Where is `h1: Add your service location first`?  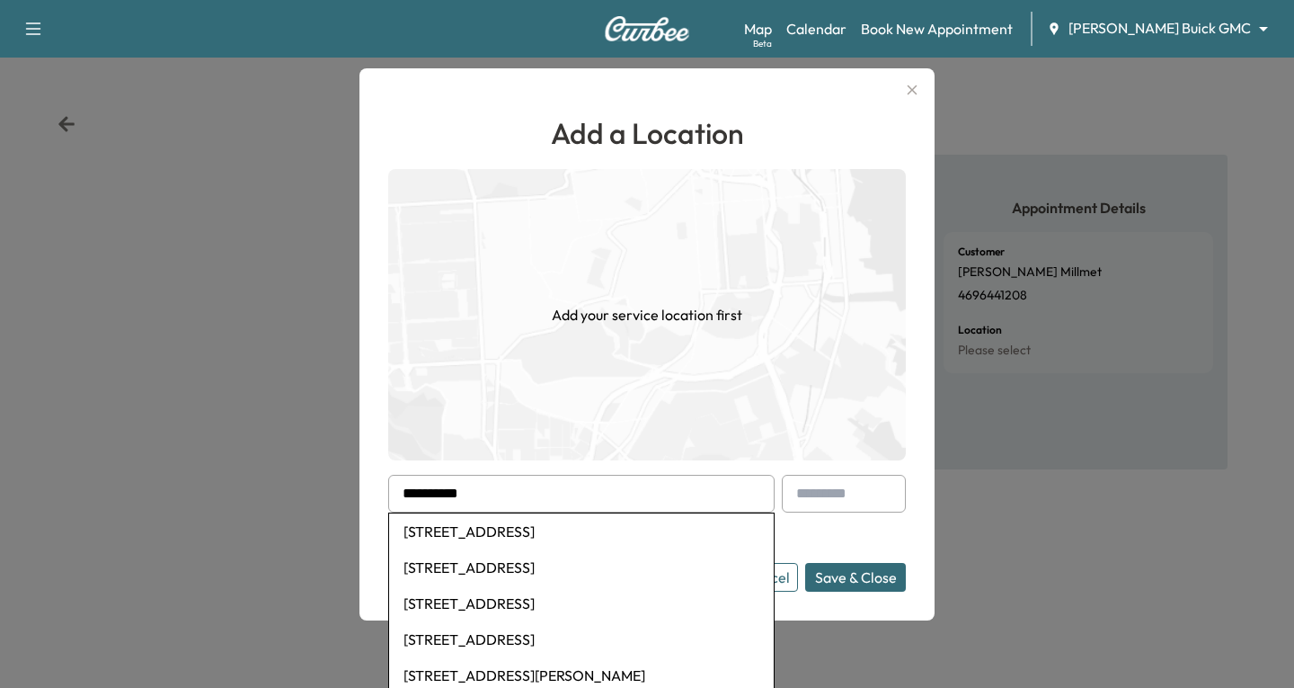
h1: Add your service location first is located at coordinates (647, 315).